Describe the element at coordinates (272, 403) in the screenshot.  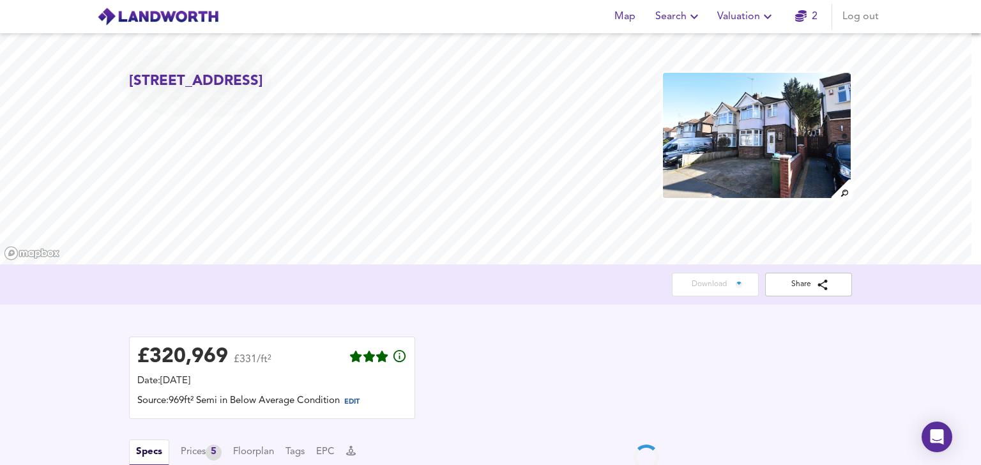
I see `div: Source: 969ft² Semi in Below Average Condition` at that location.